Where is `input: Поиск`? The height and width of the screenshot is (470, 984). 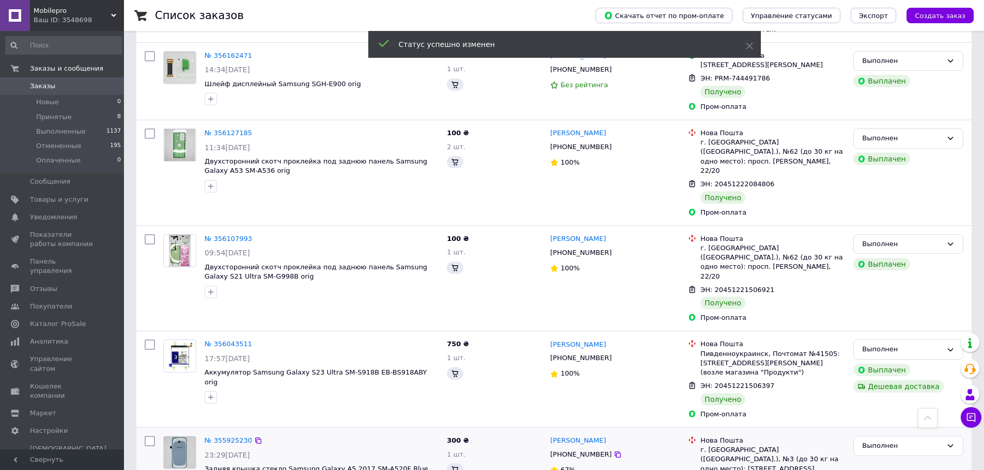
input: Поиск is located at coordinates (64, 45).